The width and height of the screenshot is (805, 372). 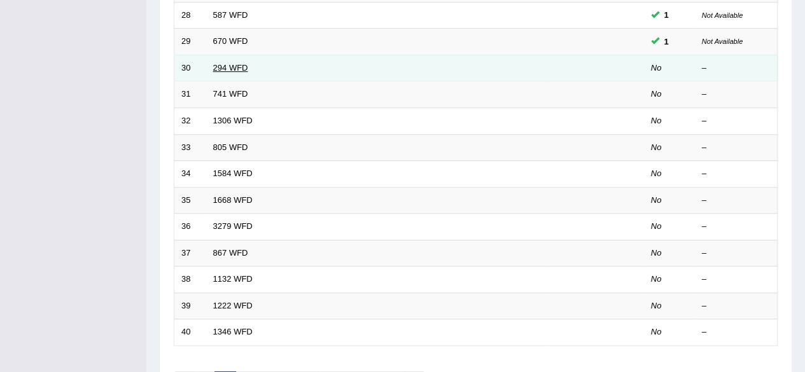 What do you see at coordinates (190, 280) in the screenshot?
I see `td: 38` at bounding box center [190, 280].